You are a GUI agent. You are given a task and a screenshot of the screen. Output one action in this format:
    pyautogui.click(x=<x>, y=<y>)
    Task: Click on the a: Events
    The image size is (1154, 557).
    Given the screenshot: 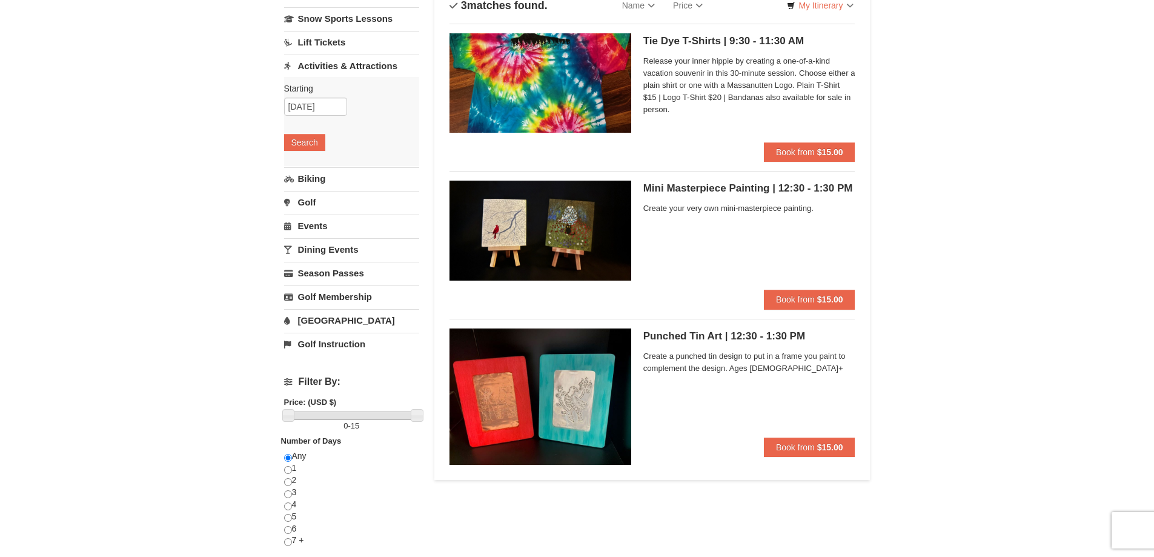 What is the action you would take?
    pyautogui.click(x=351, y=225)
    